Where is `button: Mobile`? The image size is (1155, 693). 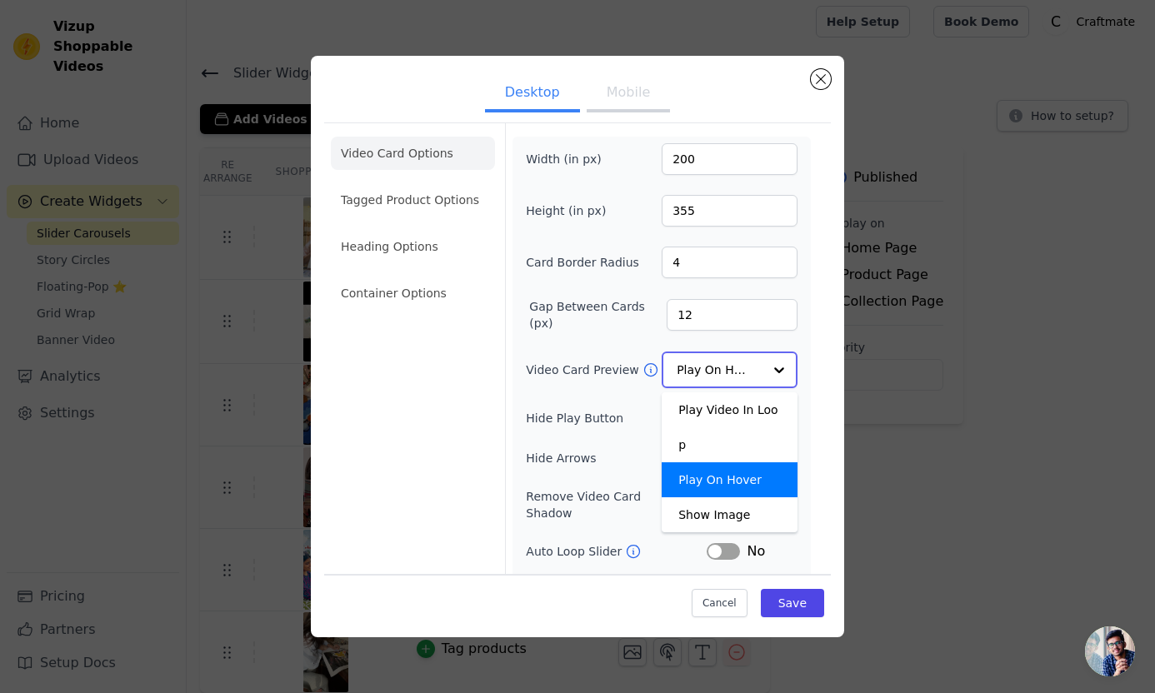
button: Mobile is located at coordinates (628, 94).